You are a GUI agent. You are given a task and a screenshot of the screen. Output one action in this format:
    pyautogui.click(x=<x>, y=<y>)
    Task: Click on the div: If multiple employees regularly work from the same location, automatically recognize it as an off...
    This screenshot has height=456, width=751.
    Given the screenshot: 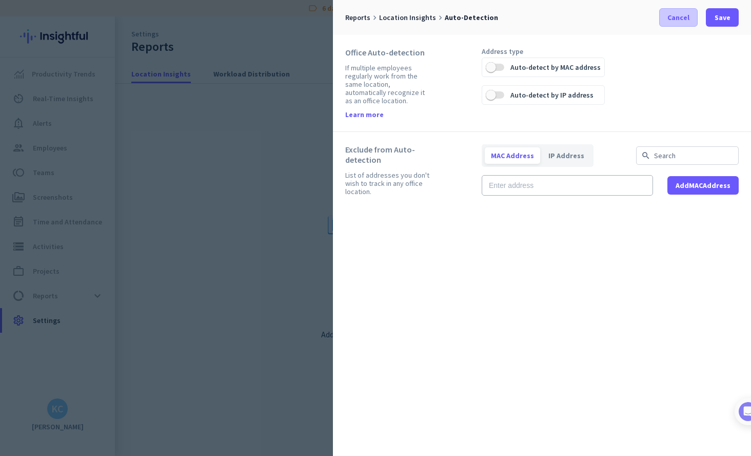 What is the action you would take?
    pyautogui.click(x=388, y=84)
    